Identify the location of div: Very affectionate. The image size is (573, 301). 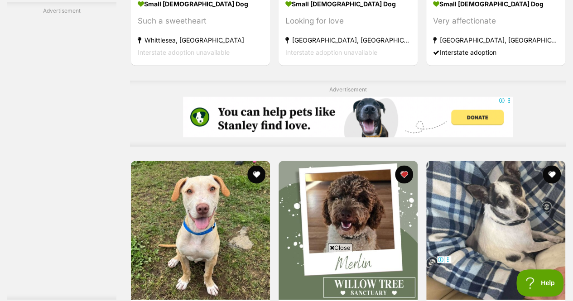
(496, 21).